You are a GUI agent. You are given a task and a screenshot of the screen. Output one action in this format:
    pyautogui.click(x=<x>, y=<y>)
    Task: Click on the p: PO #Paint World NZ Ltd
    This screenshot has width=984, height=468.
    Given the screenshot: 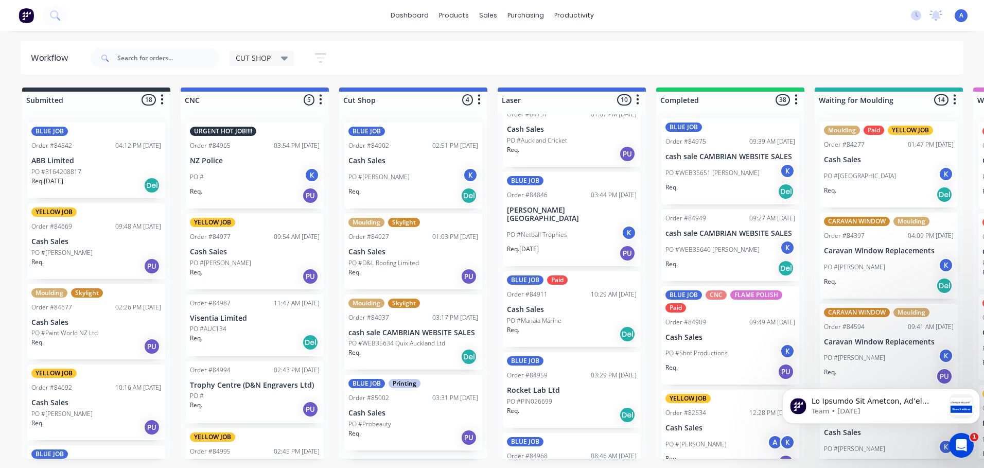 What is the action you would take?
    pyautogui.click(x=64, y=333)
    